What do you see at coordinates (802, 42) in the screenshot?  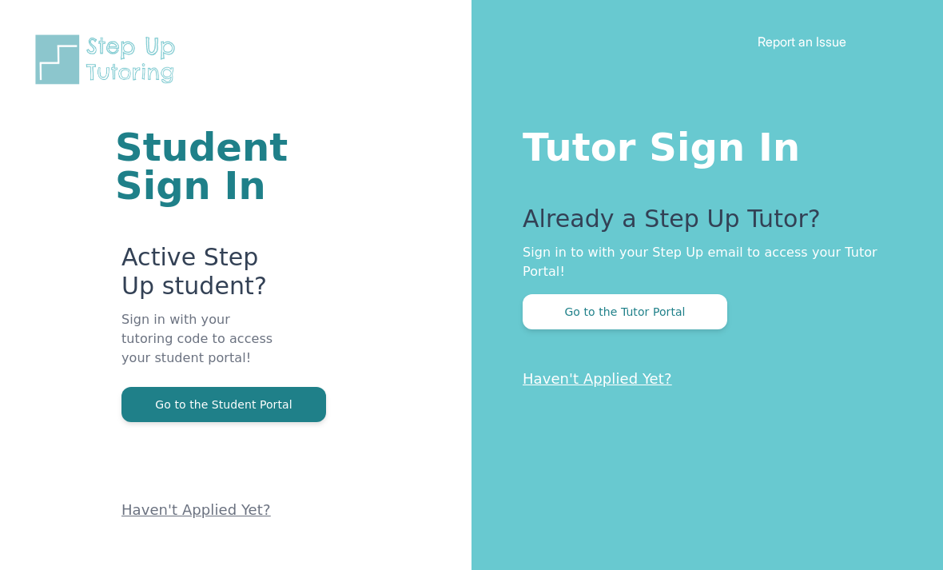 I see `a: Report an Issue` at bounding box center [802, 42].